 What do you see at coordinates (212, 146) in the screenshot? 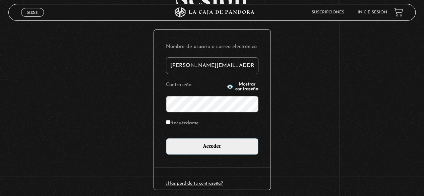
I see `input: Acceder` at bounding box center [212, 146].